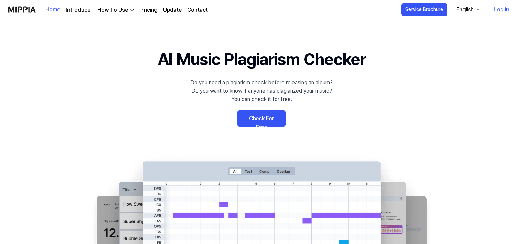  Describe the element at coordinates (424, 10) in the screenshot. I see `button: Service Brochure` at that location.